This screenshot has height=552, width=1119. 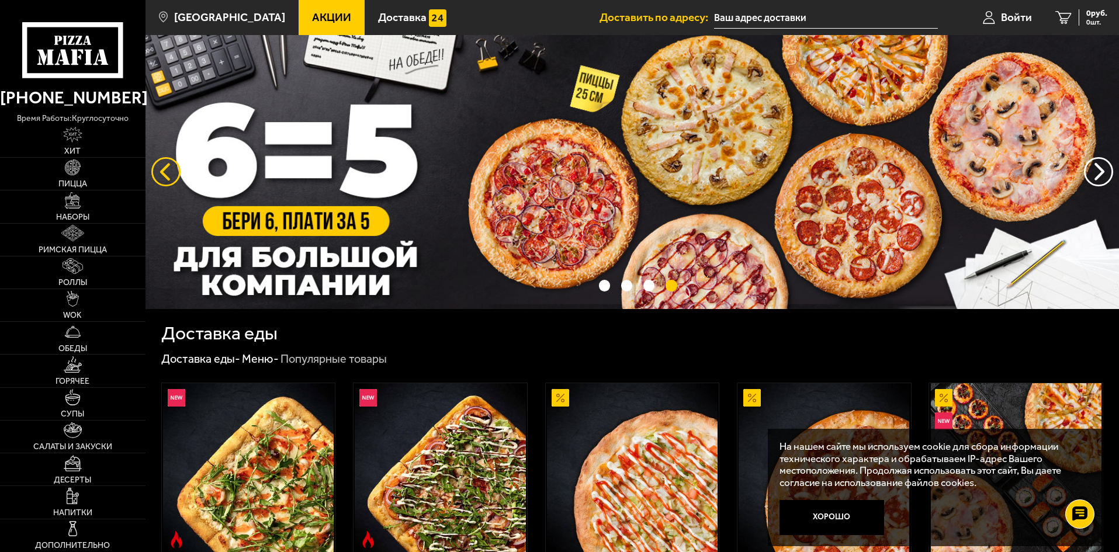 What do you see at coordinates (72, 283) in the screenshot?
I see `span: Роллы` at bounding box center [72, 283].